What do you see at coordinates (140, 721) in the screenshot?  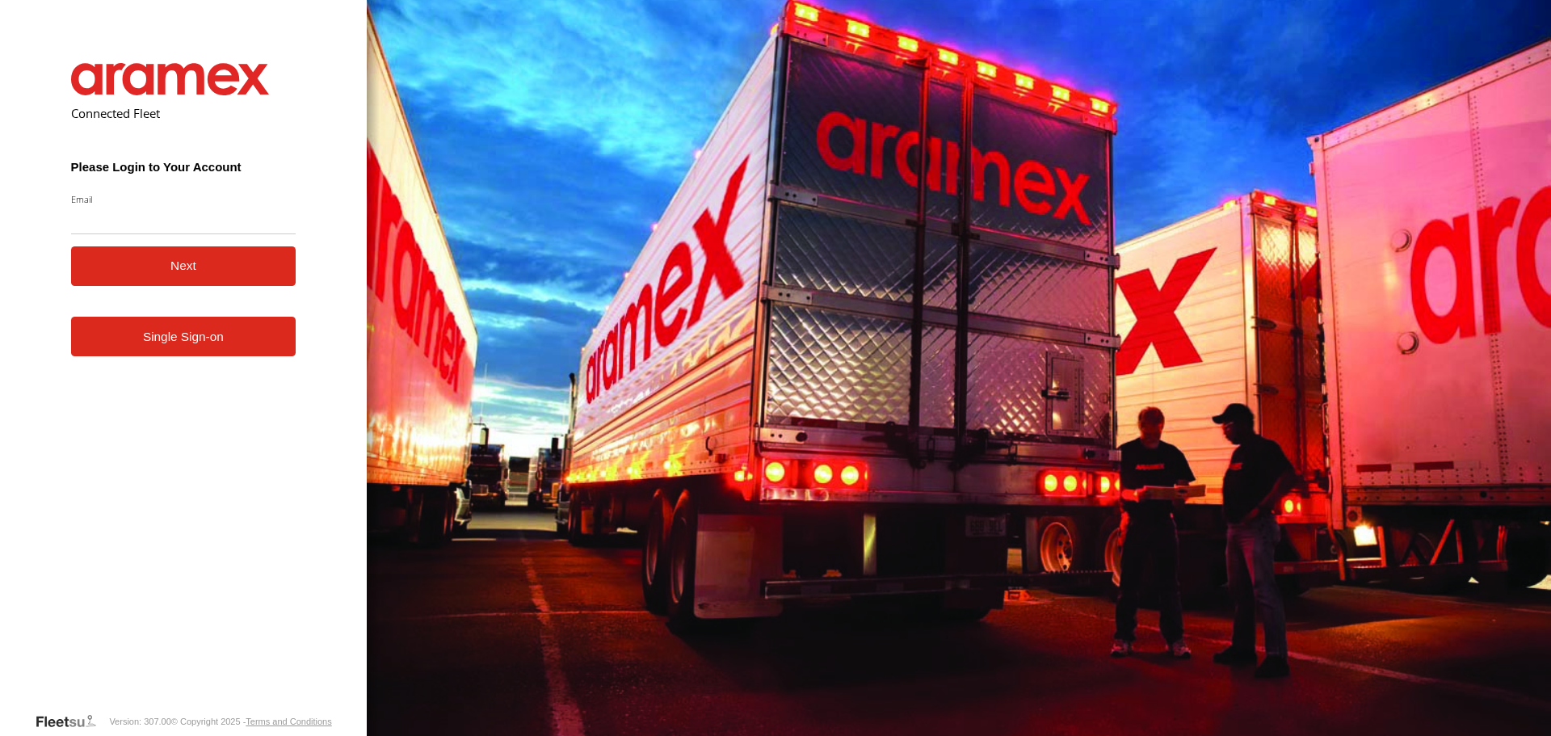 I see `div: Version: 307.00` at bounding box center [140, 721].